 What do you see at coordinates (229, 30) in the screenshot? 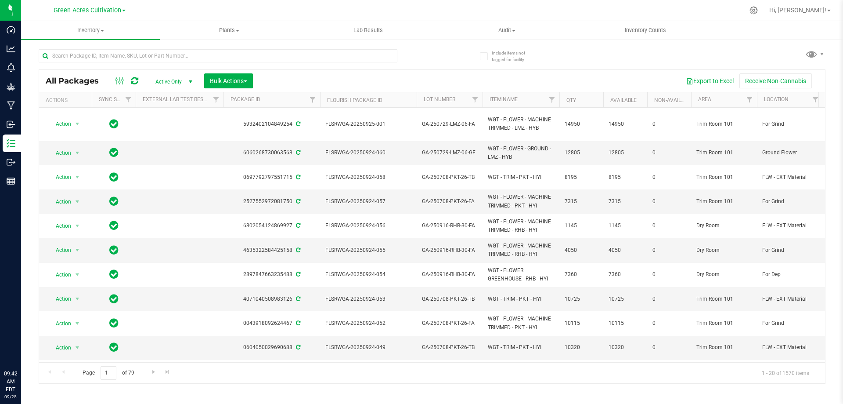
I see `a: Plants` at bounding box center [229, 30].